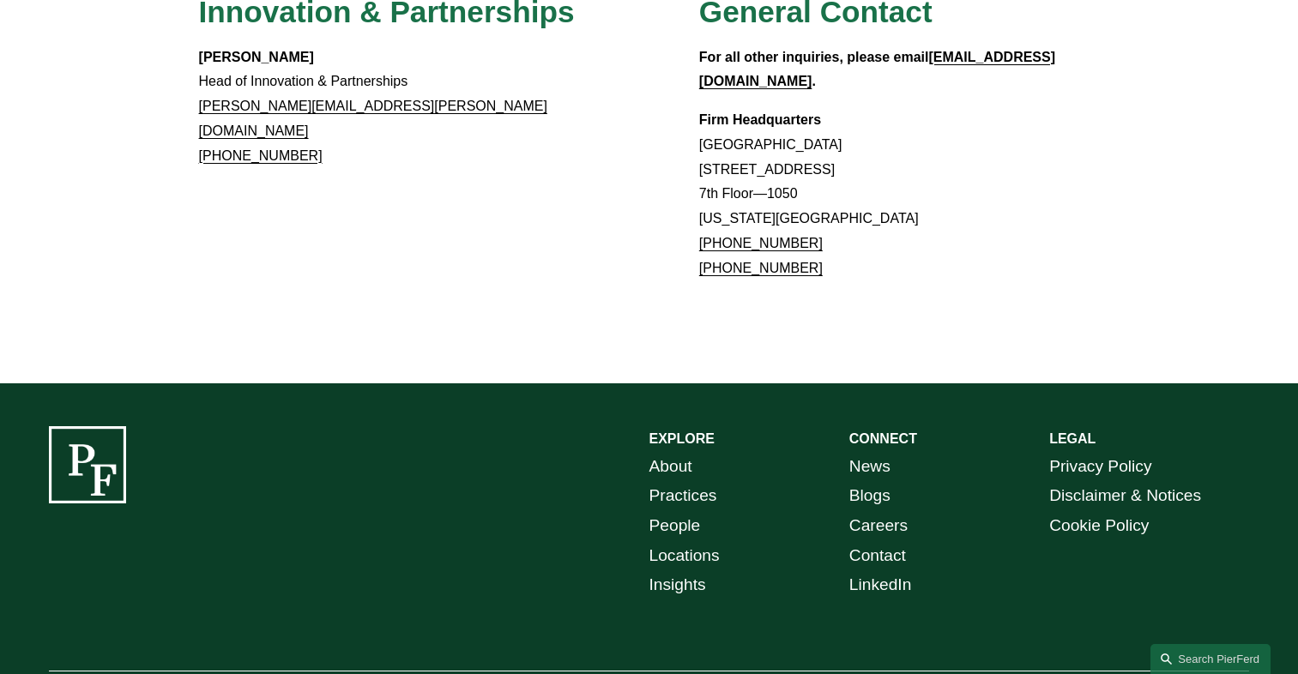 The width and height of the screenshot is (1298, 674). I want to click on strong: EXPLORE, so click(682, 438).